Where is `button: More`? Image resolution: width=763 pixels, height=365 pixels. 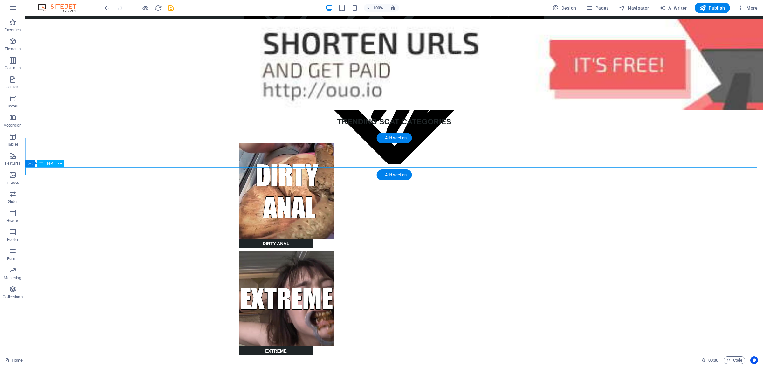 button: More is located at coordinates (748, 8).